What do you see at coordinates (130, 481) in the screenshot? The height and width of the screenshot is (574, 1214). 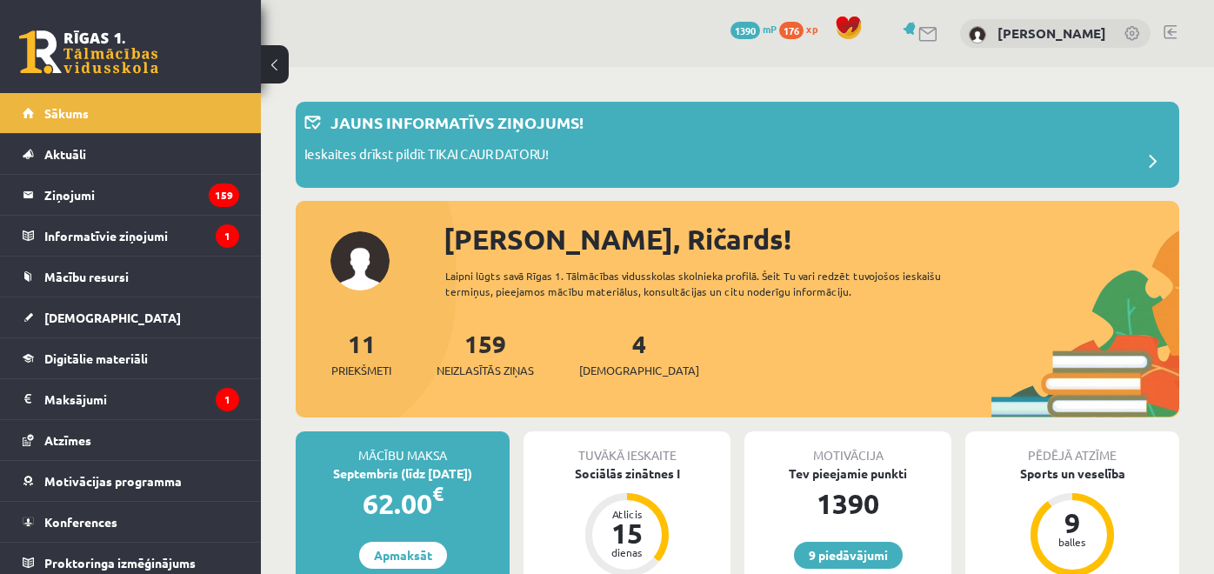 I see `a: Motivācijas programma` at bounding box center [130, 481].